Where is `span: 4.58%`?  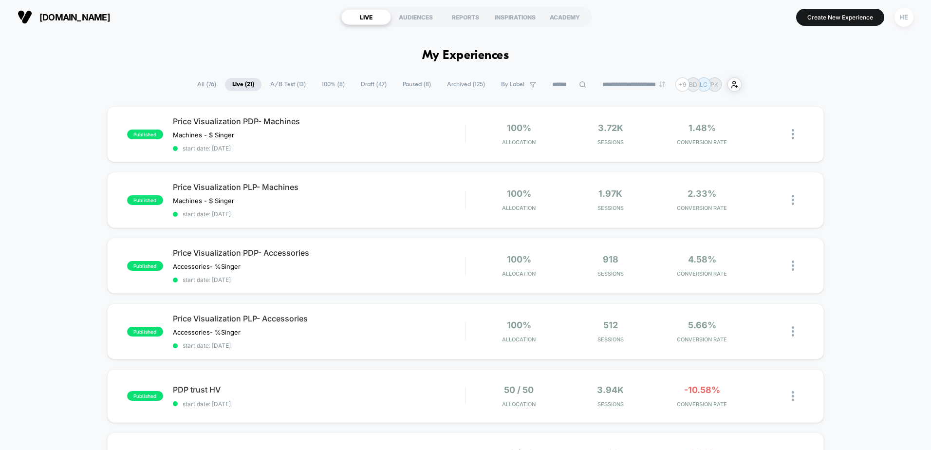 span: 4.58% is located at coordinates (702, 259).